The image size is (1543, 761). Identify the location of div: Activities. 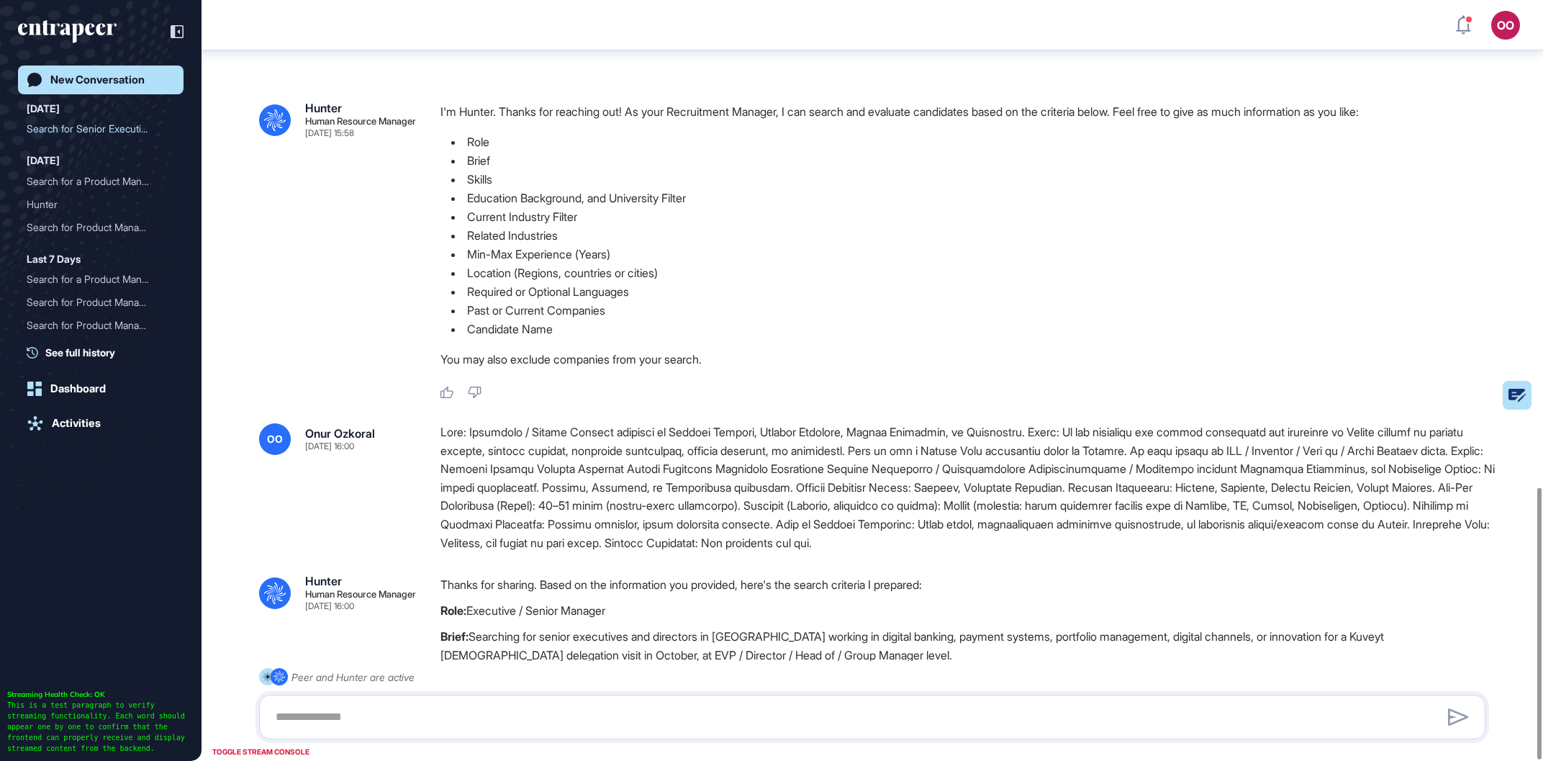
(76, 423).